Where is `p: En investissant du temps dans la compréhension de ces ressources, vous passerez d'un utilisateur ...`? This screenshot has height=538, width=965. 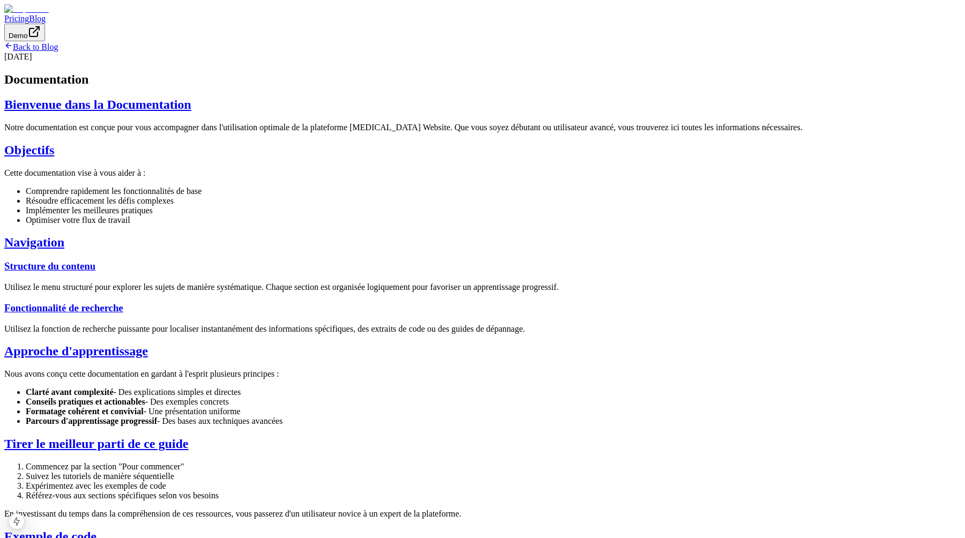
p: En investissant du temps dans la compréhension de ces ressources, vous passerez d'un utilisateur ... is located at coordinates (482, 514).